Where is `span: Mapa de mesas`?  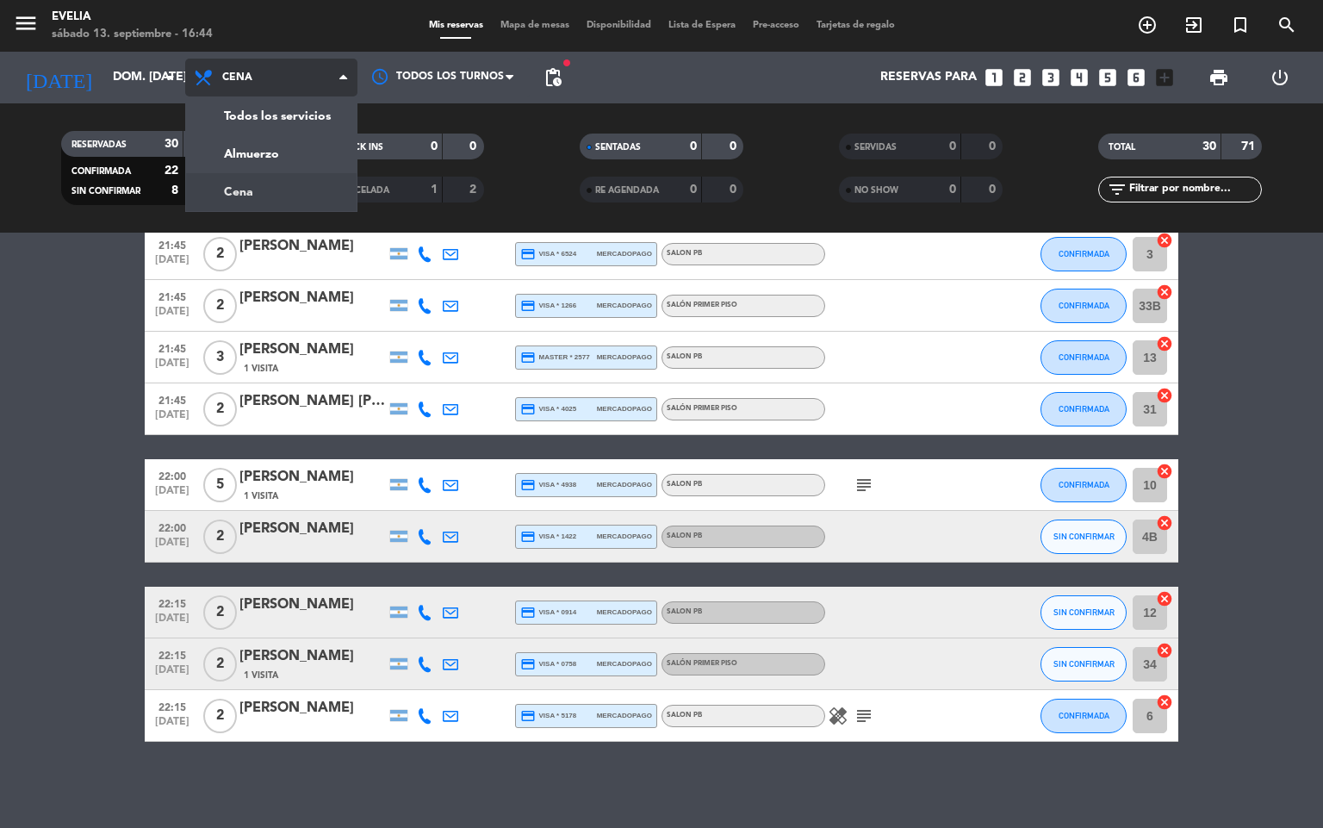 span: Mapa de mesas is located at coordinates (535, 25).